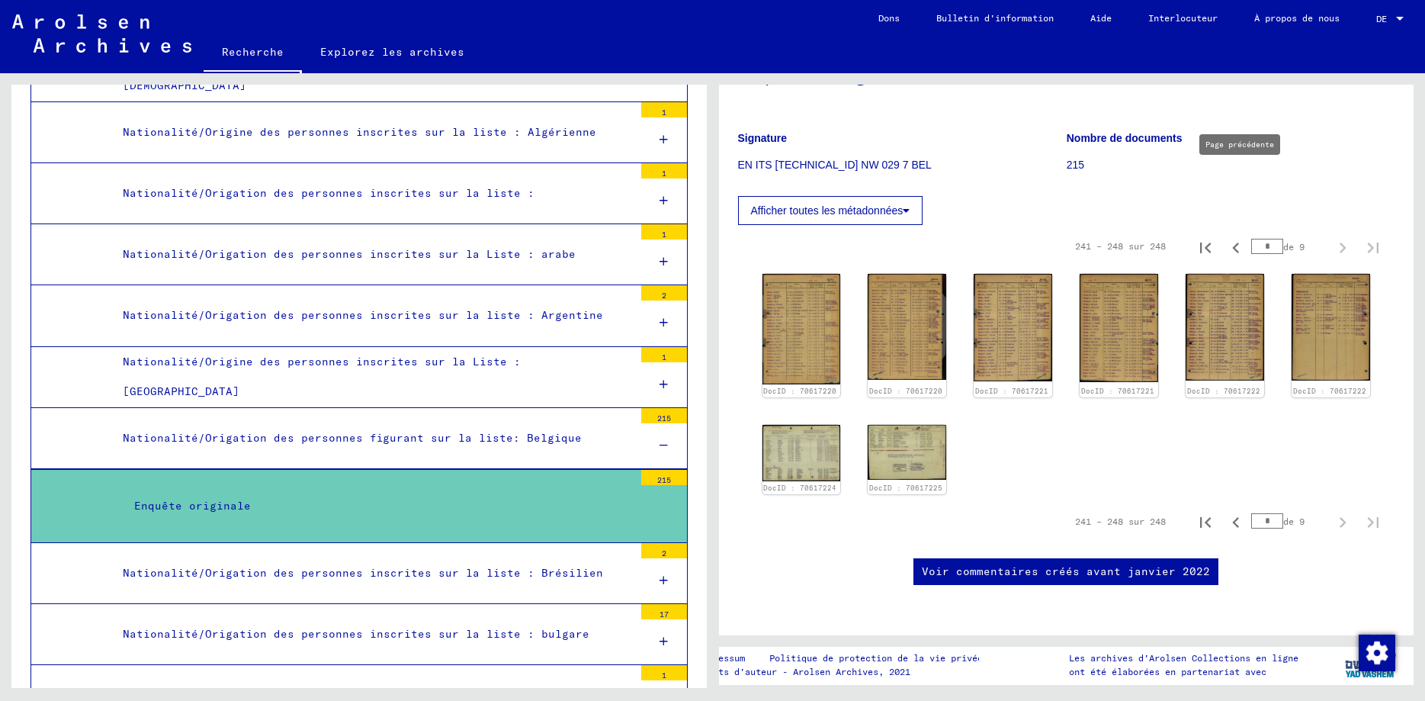 The image size is (1425, 701). I want to click on img: yv_logo.png, so click(1370, 665).